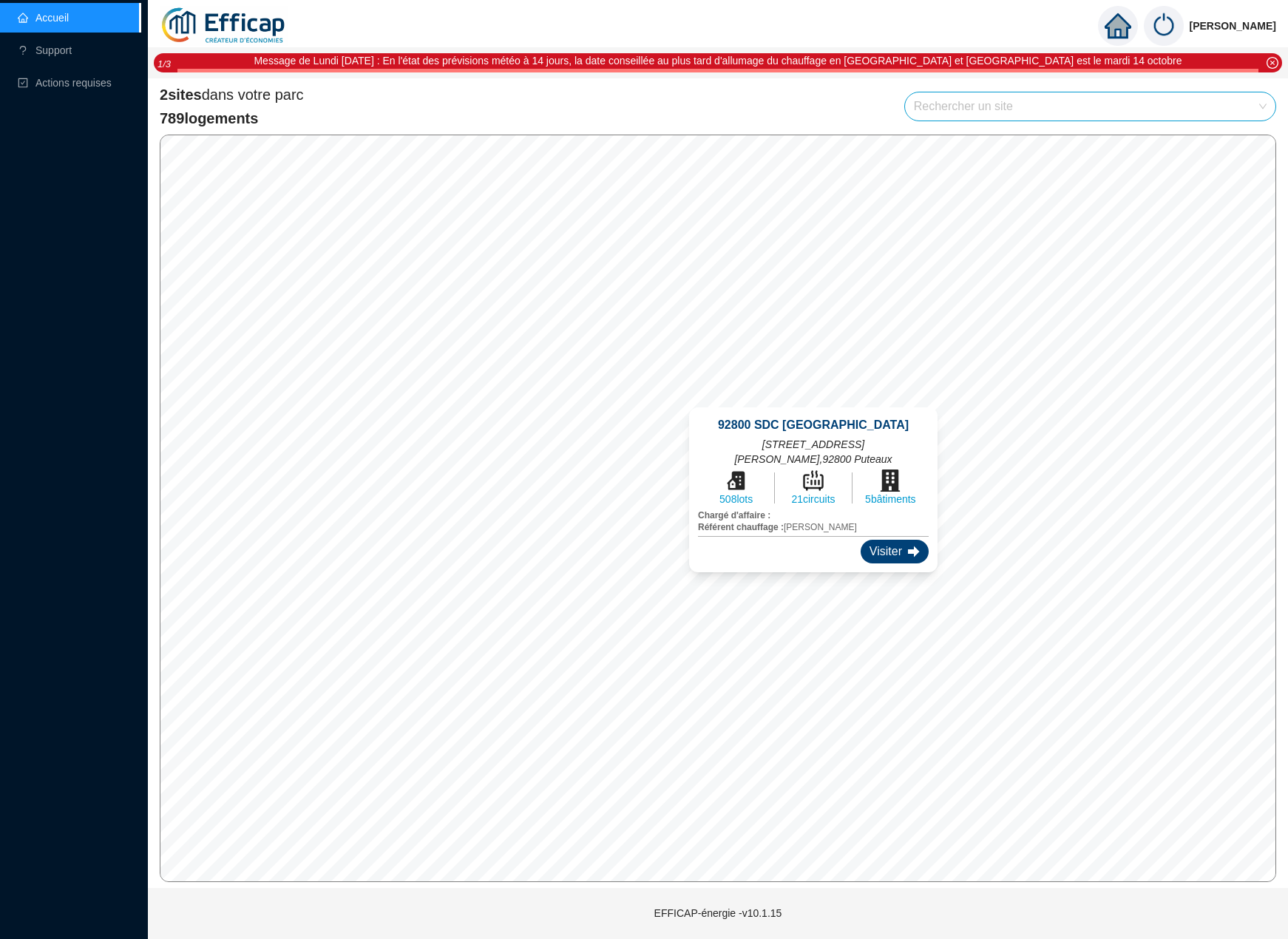 The width and height of the screenshot is (1288, 939). I want to click on span: Actions requises, so click(73, 83).